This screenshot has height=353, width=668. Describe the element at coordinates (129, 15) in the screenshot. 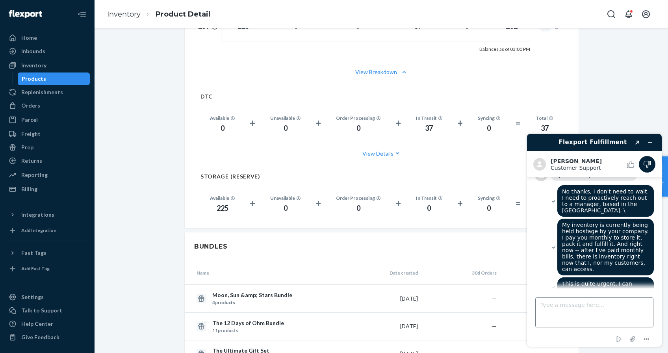

I see `button: Minimize widget` at that location.